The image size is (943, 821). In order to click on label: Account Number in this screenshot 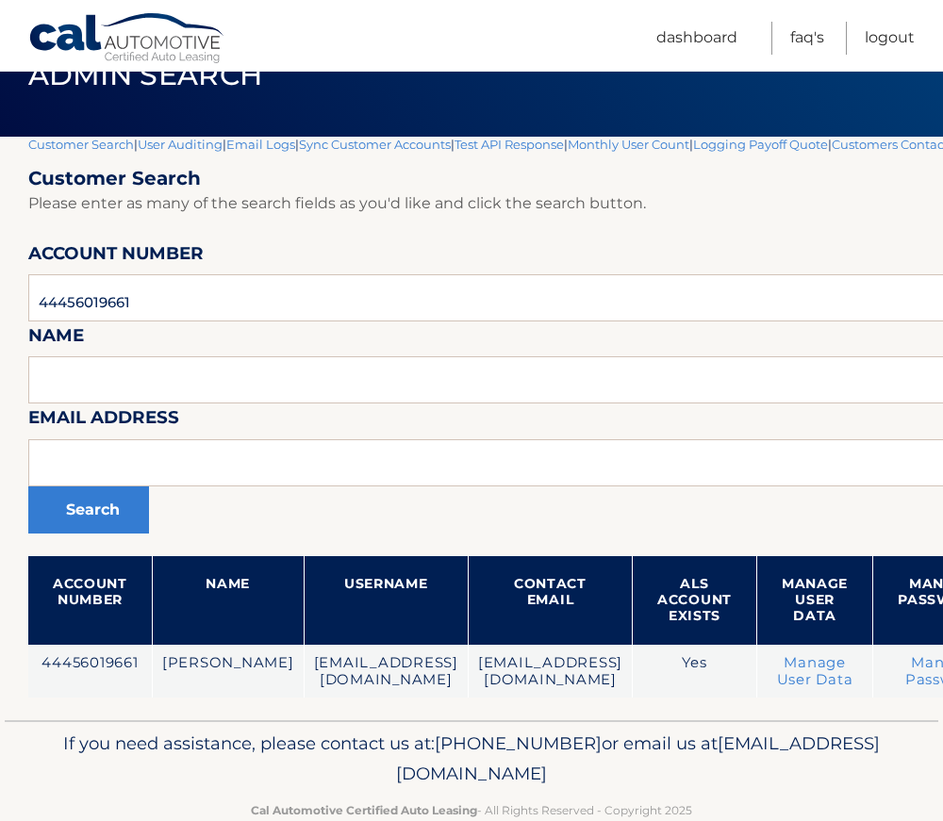, I will do `click(116, 256)`.